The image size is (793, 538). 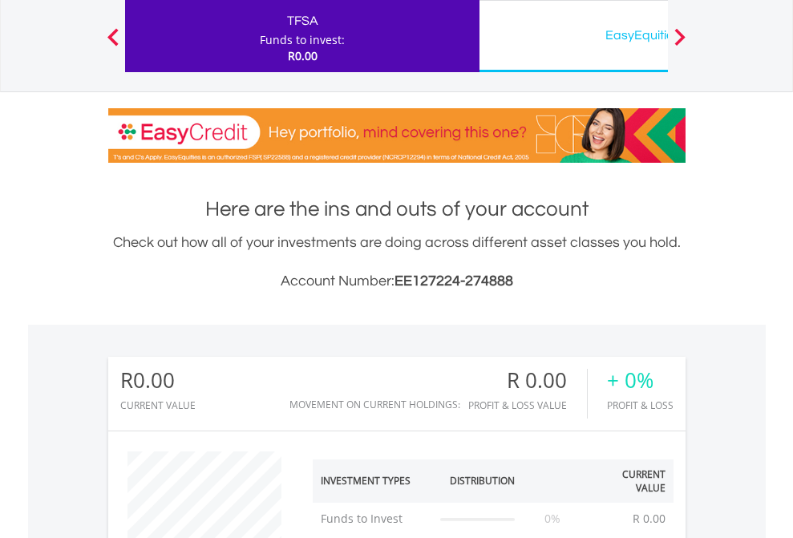 What do you see at coordinates (397, 281) in the screenshot?
I see `h3: Account Number:` at bounding box center [397, 281].